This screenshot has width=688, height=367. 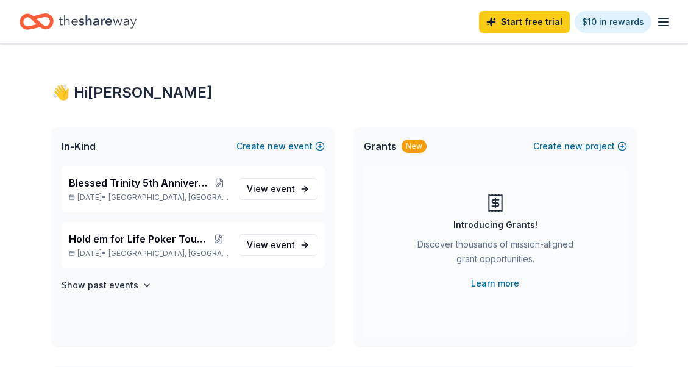 I want to click on h4: Show past events, so click(x=100, y=285).